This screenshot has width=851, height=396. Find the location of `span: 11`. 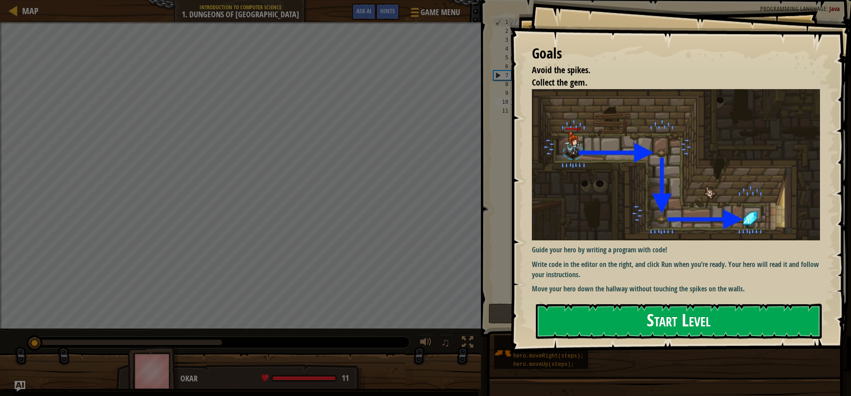

span: 11 is located at coordinates (345, 378).